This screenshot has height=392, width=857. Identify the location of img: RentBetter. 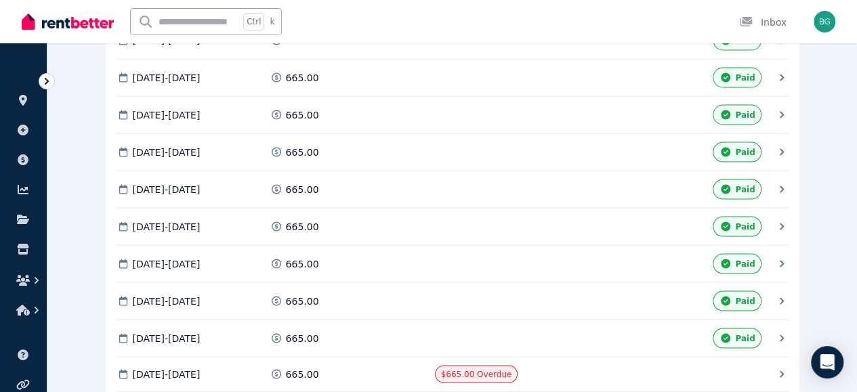
(68, 22).